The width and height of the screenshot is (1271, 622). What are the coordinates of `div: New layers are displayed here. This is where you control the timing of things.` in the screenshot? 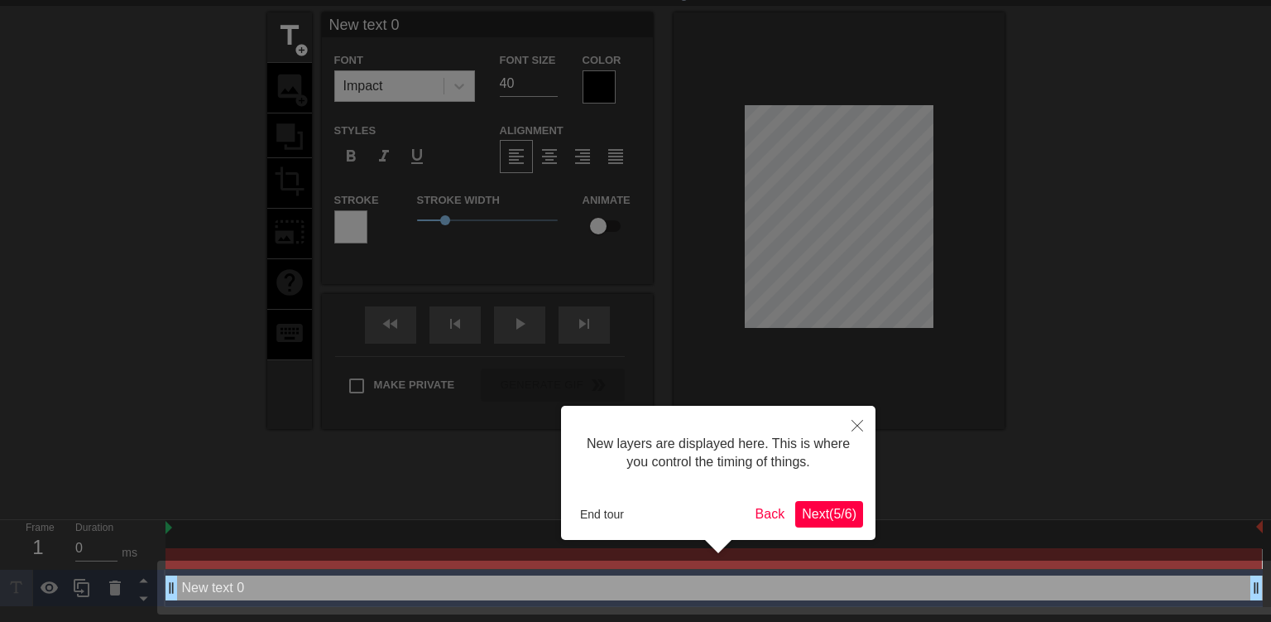 It's located at (718, 453).